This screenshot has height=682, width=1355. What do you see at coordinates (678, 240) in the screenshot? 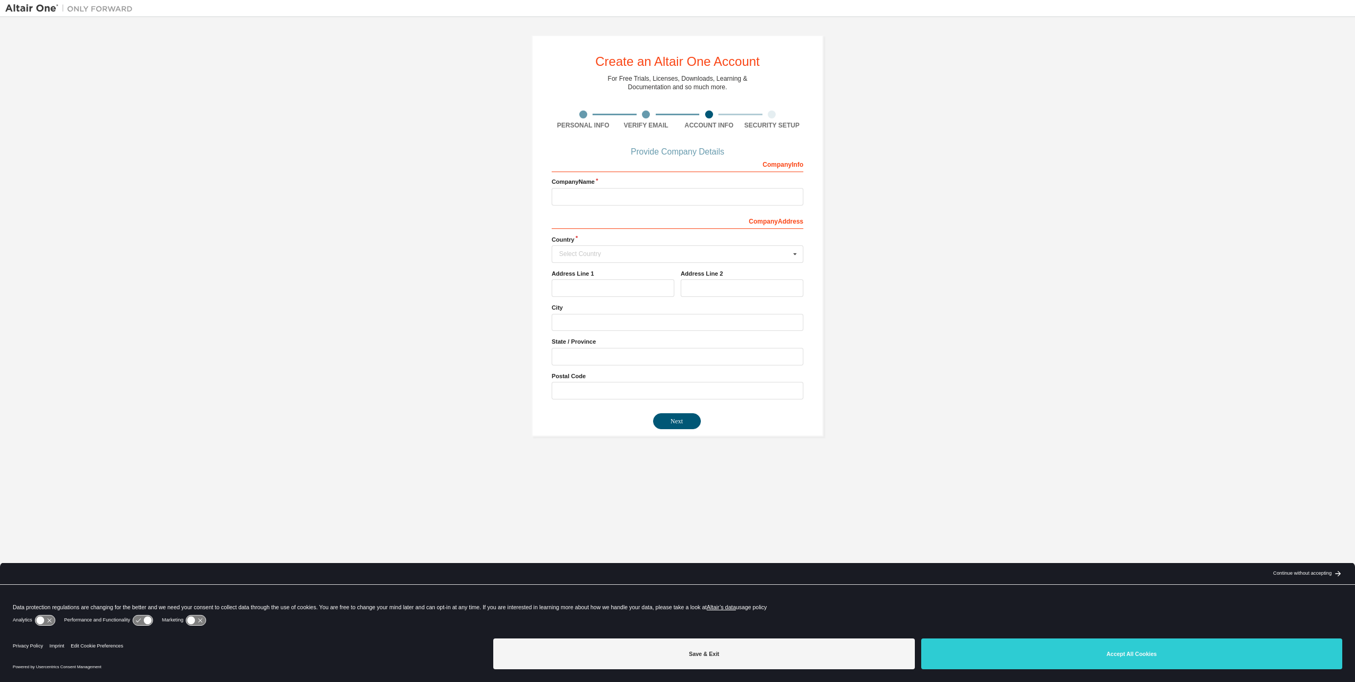
I see `label: Country` at bounding box center [678, 240].